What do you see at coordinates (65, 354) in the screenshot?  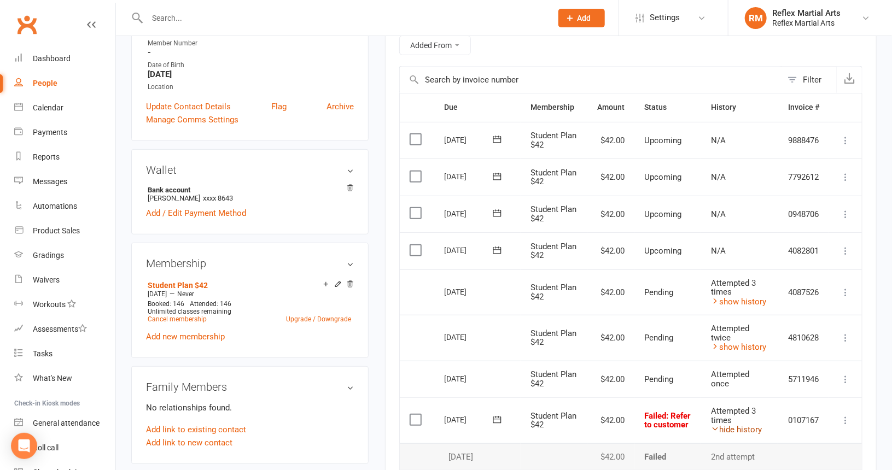 I see `a: Tasks` at bounding box center [65, 354].